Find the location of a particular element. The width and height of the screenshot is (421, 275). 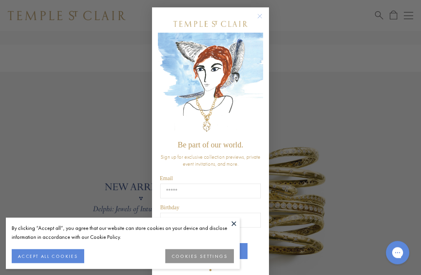

button: Gorgias live chat is located at coordinates (16, 14).